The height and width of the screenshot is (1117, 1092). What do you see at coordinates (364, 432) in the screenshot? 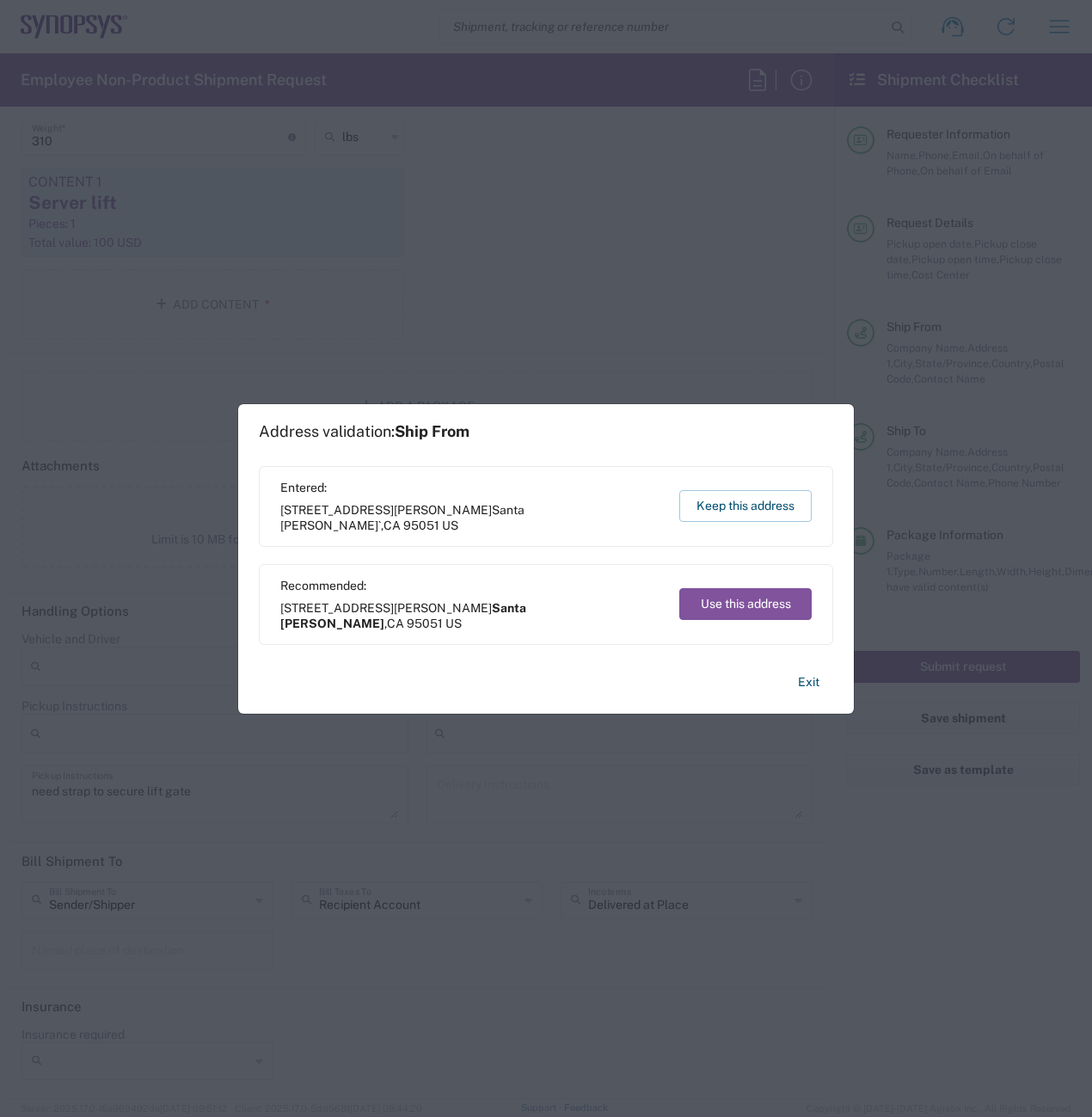
I see `h1: Address validation:` at bounding box center [364, 432].